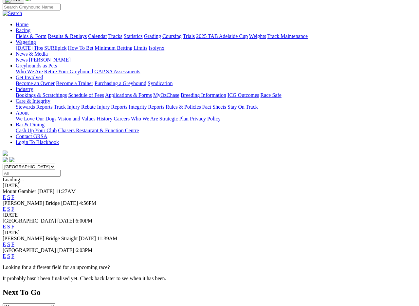 This screenshot has width=419, height=306. What do you see at coordinates (216, 60) in the screenshot?
I see `div: News & Media` at bounding box center [216, 60].